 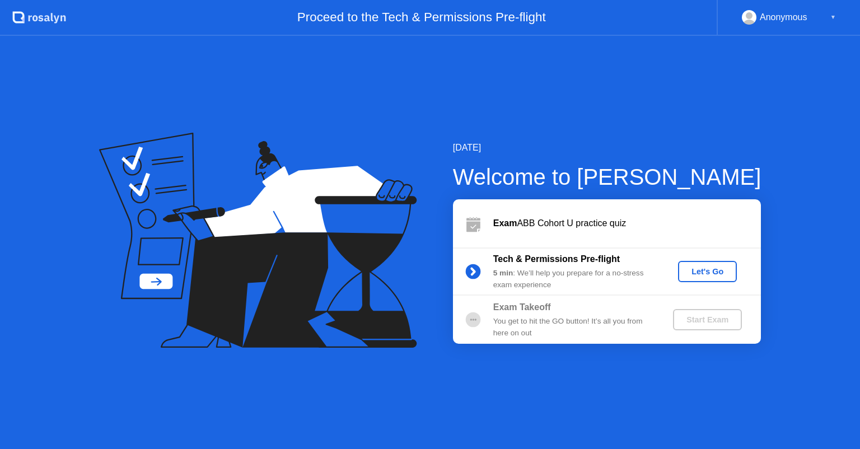 I want to click on div: : We’ll help you prepare for a no-stress exam experience, so click(x=574, y=279).